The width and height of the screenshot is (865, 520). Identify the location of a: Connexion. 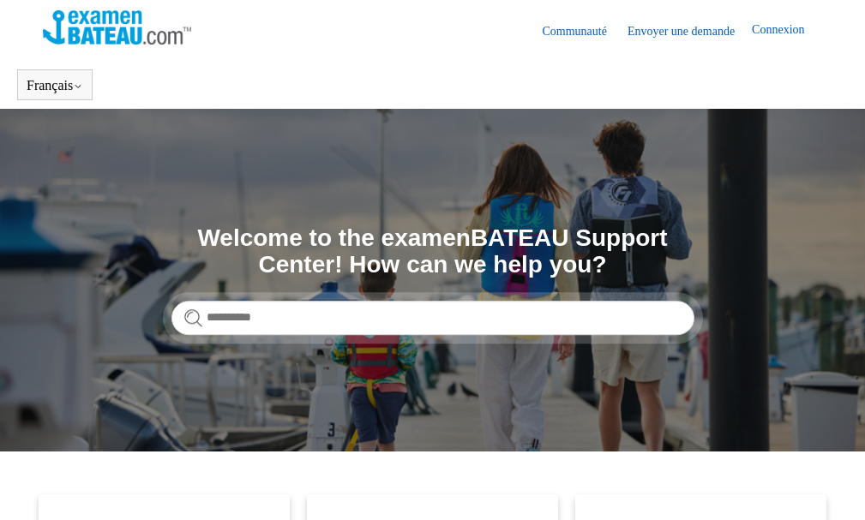
(786, 31).